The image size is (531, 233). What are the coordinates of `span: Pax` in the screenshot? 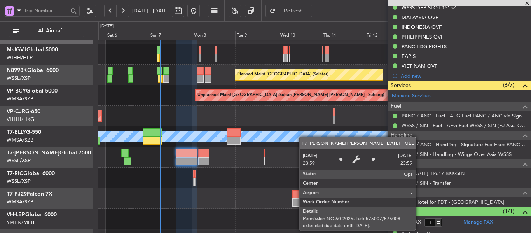 It's located at (395, 212).